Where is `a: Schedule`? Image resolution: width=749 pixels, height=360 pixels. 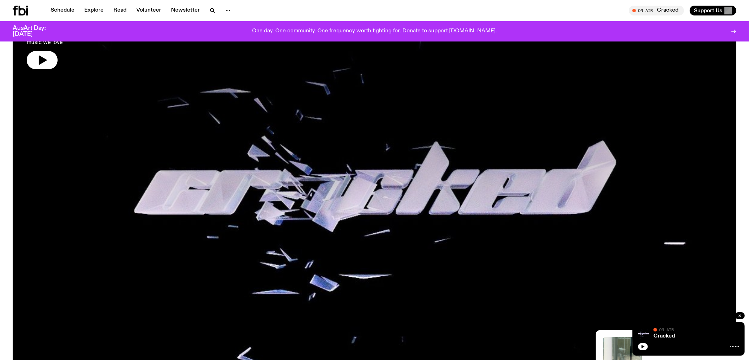
a: Schedule is located at coordinates (63, 11).